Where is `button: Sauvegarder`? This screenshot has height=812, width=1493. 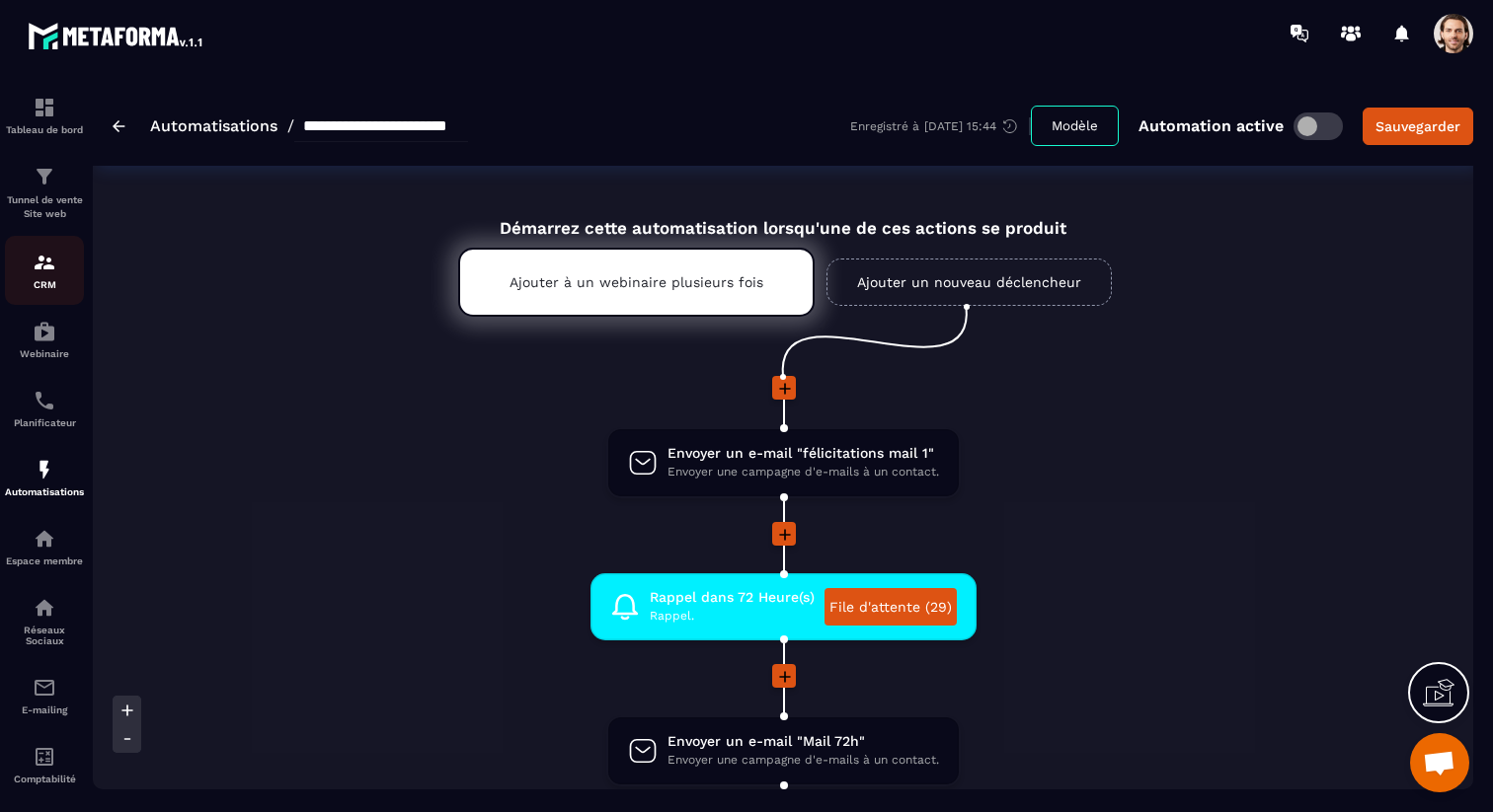
button: Sauvegarder is located at coordinates (1418, 126).